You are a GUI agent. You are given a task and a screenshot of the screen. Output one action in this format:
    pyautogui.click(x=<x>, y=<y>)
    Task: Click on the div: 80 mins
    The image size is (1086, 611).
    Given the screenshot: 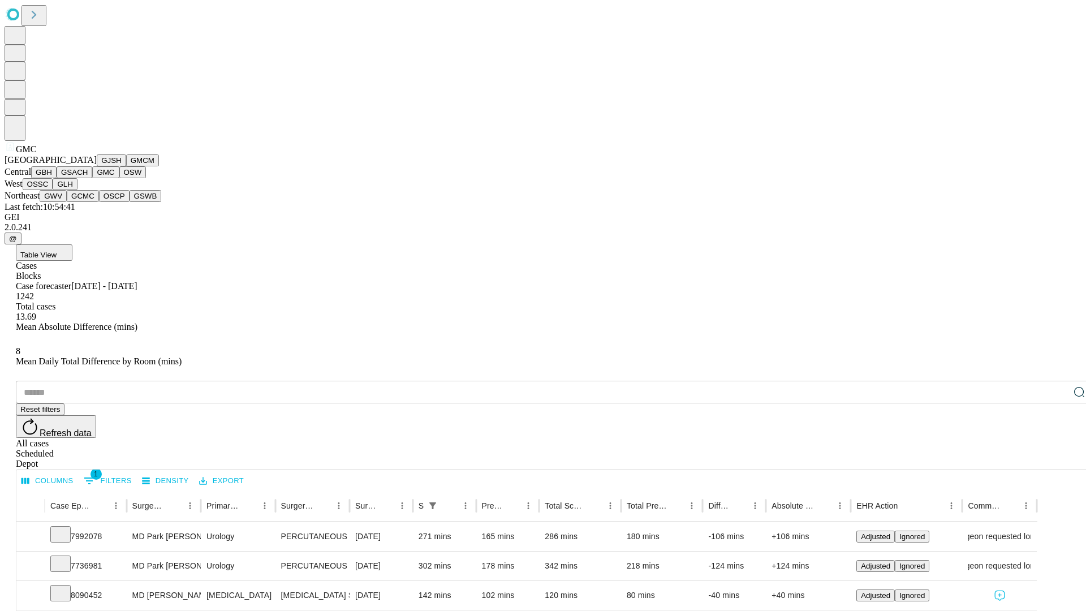 What is the action you would take?
    pyautogui.click(x=662, y=595)
    